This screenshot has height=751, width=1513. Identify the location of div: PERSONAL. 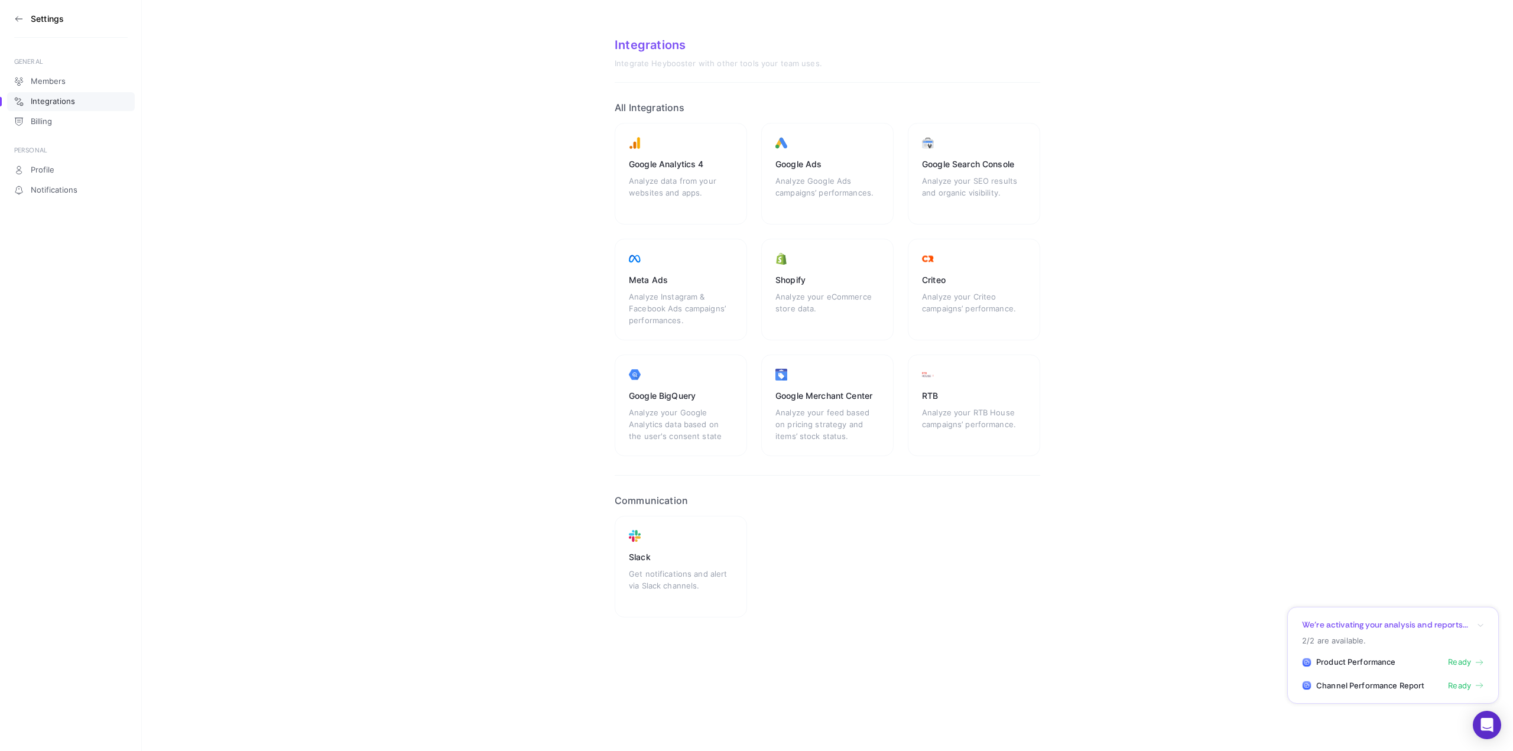
(71, 150).